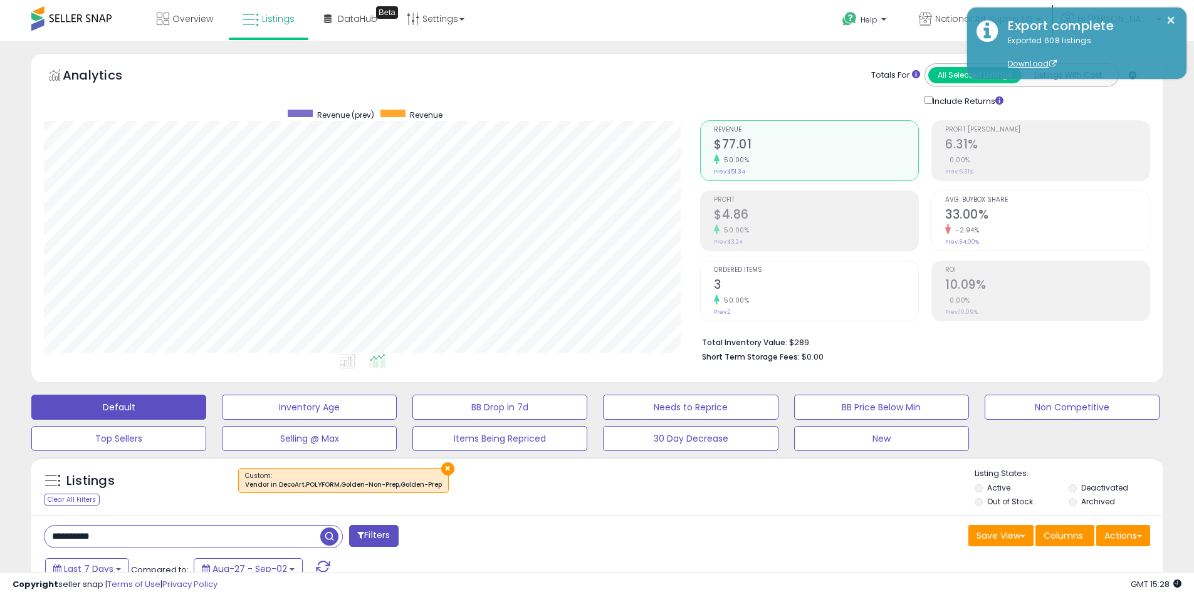 This screenshot has height=597, width=1194. I want to click on span: Overview, so click(192, 19).